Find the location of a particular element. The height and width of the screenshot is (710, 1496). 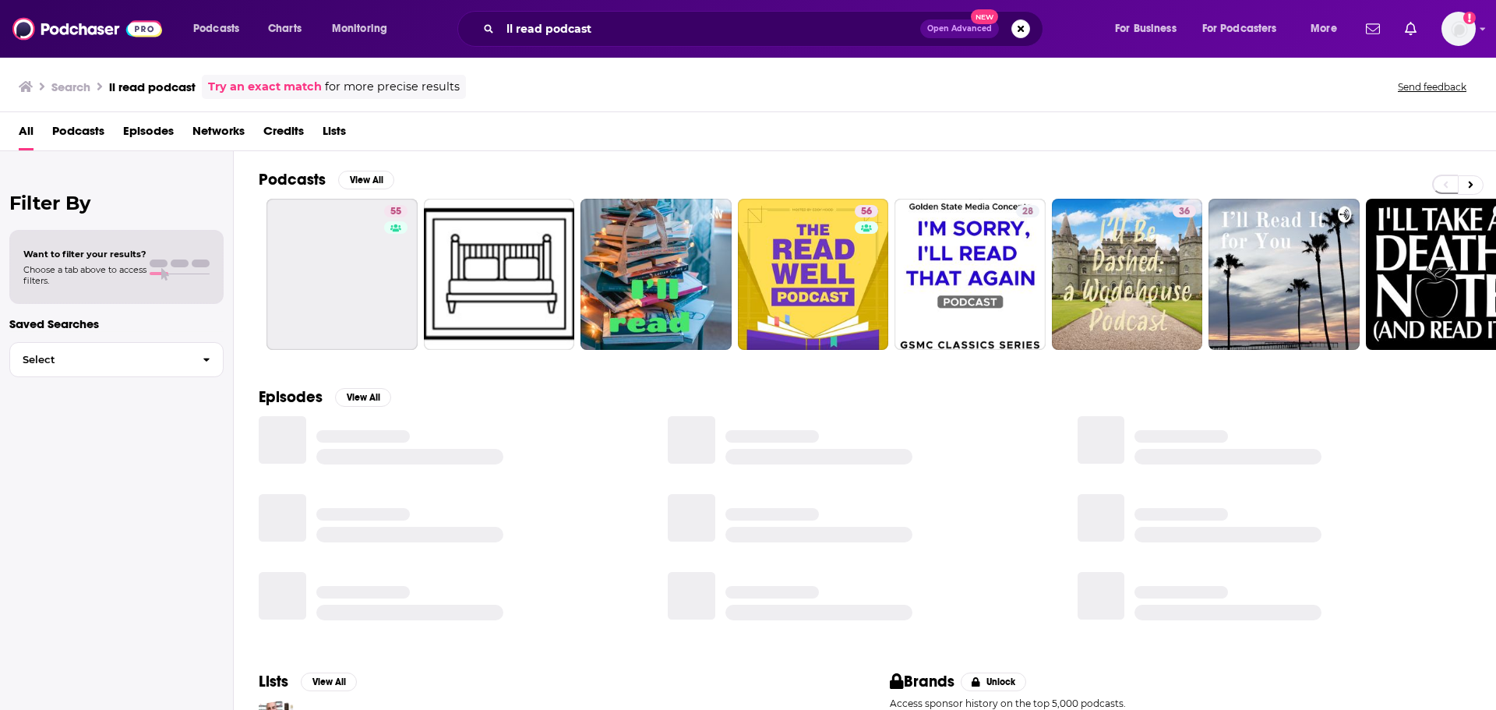

button: Send feedback is located at coordinates (1432, 87).